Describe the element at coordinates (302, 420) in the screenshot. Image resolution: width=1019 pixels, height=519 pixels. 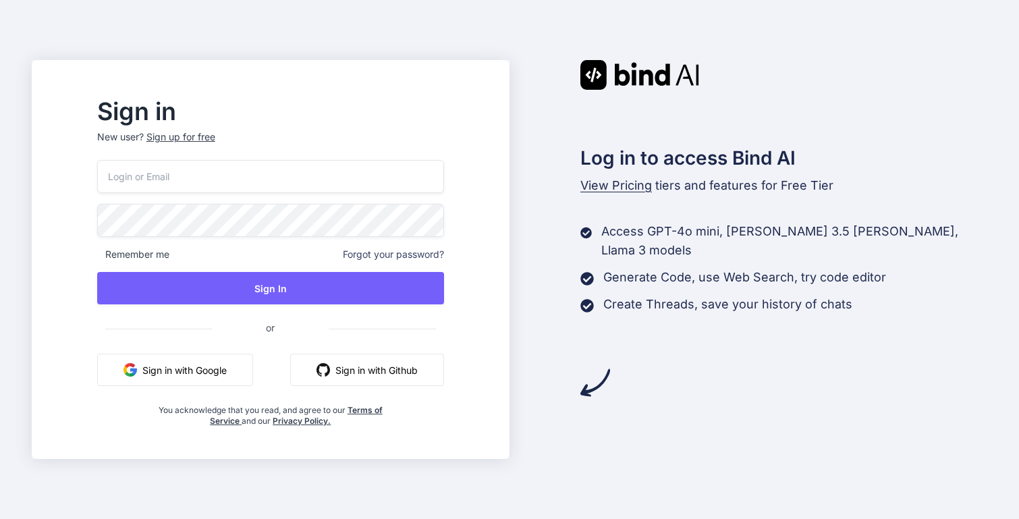
I see `a: Privacy Policy.` at that location.